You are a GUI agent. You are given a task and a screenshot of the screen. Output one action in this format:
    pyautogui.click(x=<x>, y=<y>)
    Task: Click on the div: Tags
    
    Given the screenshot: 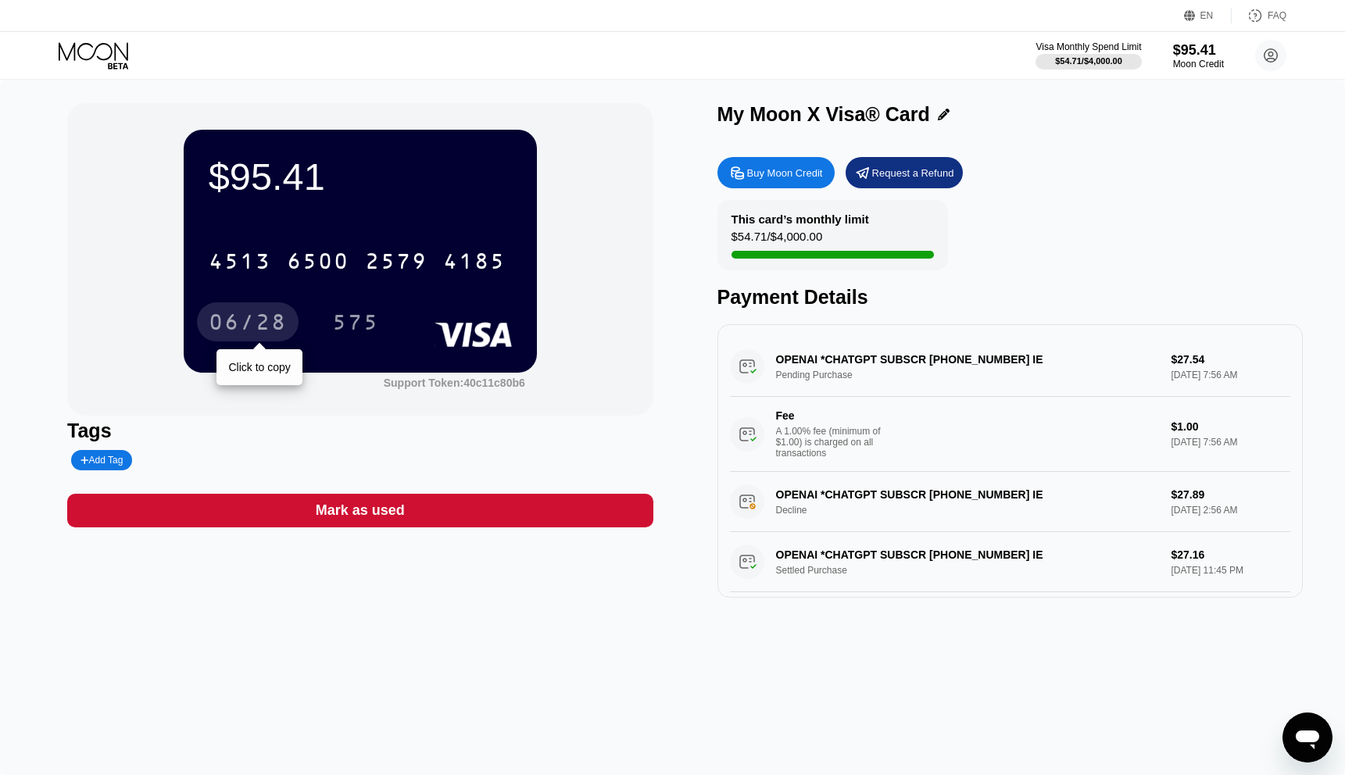 What is the action you would take?
    pyautogui.click(x=360, y=431)
    